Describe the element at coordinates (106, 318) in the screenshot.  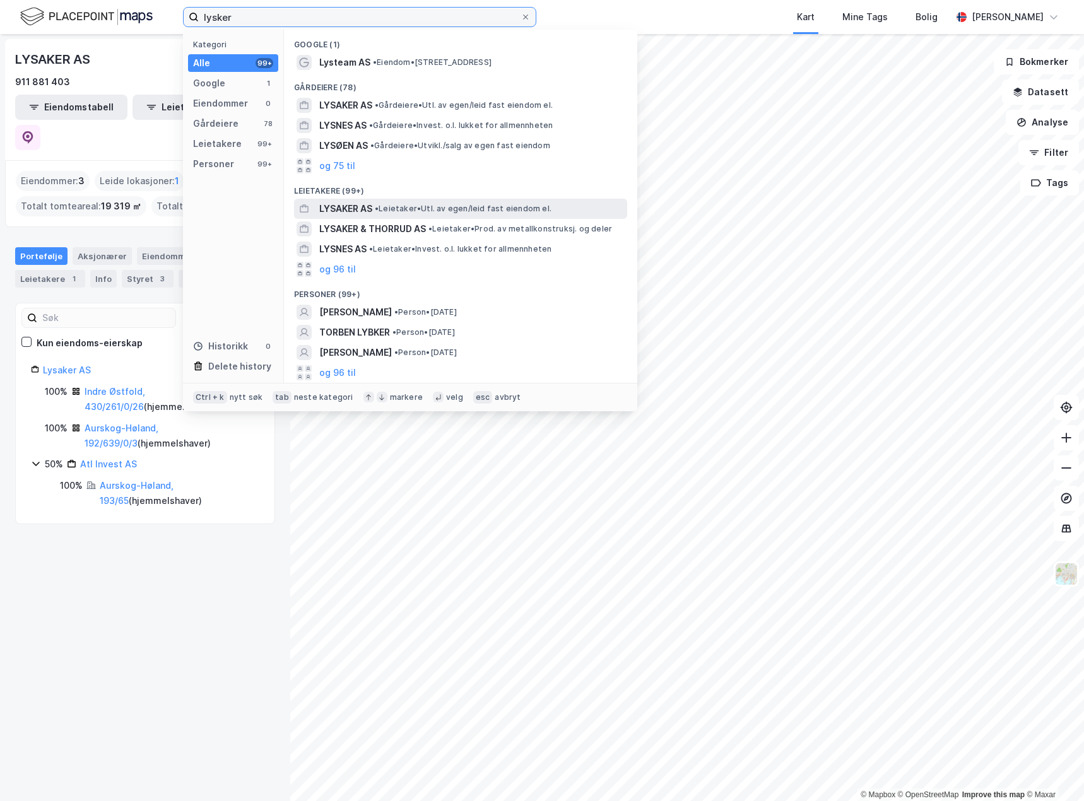
I see `input: Søk` at that location.